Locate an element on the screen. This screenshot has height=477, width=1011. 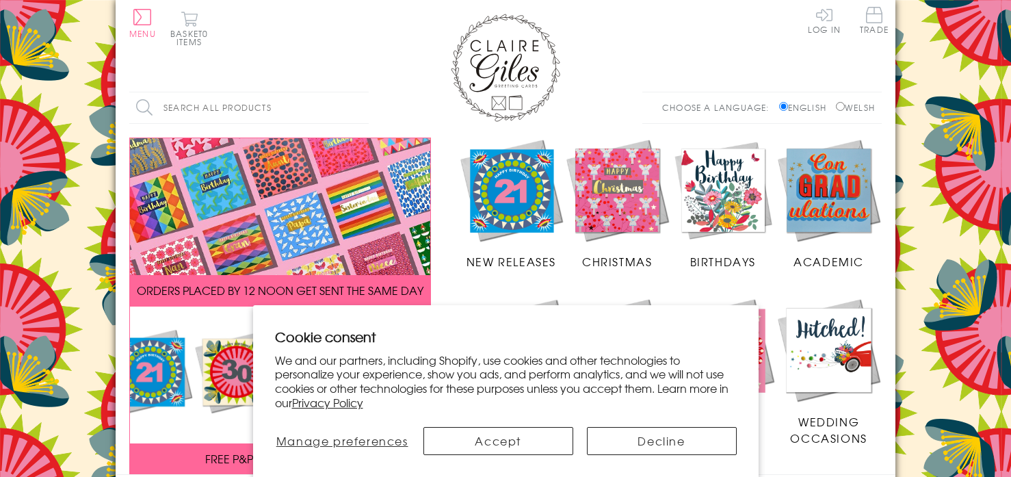
input: Search is located at coordinates (362, 107).